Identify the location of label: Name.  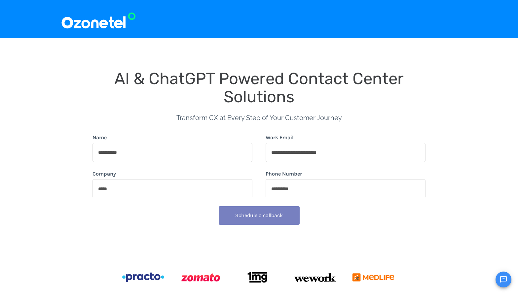
(99, 138).